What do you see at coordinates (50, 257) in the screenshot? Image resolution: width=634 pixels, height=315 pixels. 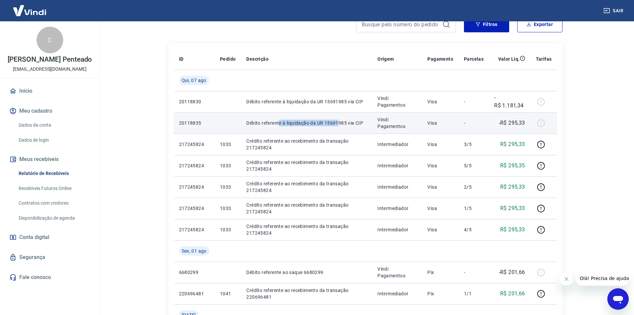 I see `a: Segurança` at bounding box center [50, 257].